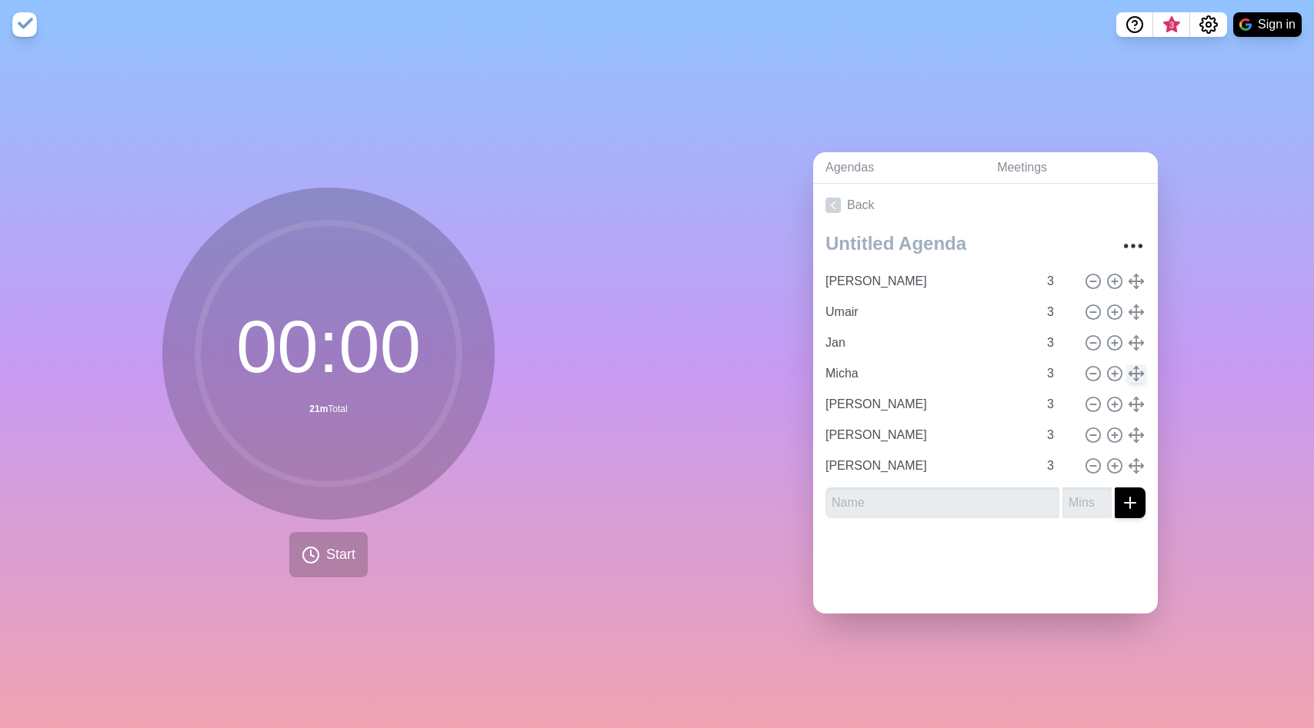 The width and height of the screenshot is (1314, 728). Describe the element at coordinates (985, 205) in the screenshot. I see `a: Back` at that location.